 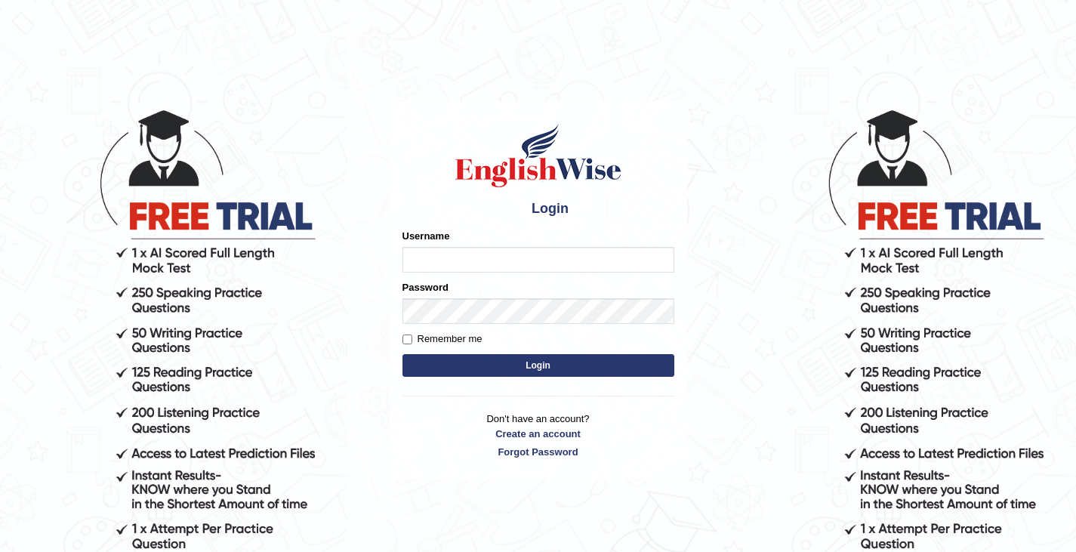 What do you see at coordinates (538, 365) in the screenshot?
I see `button: Login` at bounding box center [538, 365].